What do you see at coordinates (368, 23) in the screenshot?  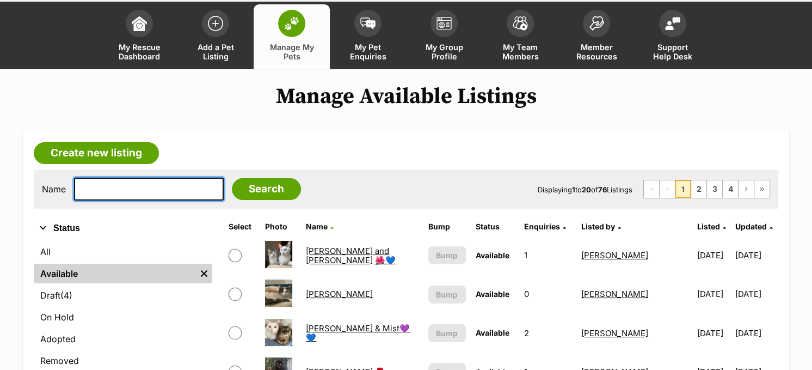 I see `img: pet-enquiries-icon-7e3ad2cf08bfb03b45e93fb7055b45f3efa6380592205ae92323e6603595dc1f.svg` at bounding box center [368, 23].